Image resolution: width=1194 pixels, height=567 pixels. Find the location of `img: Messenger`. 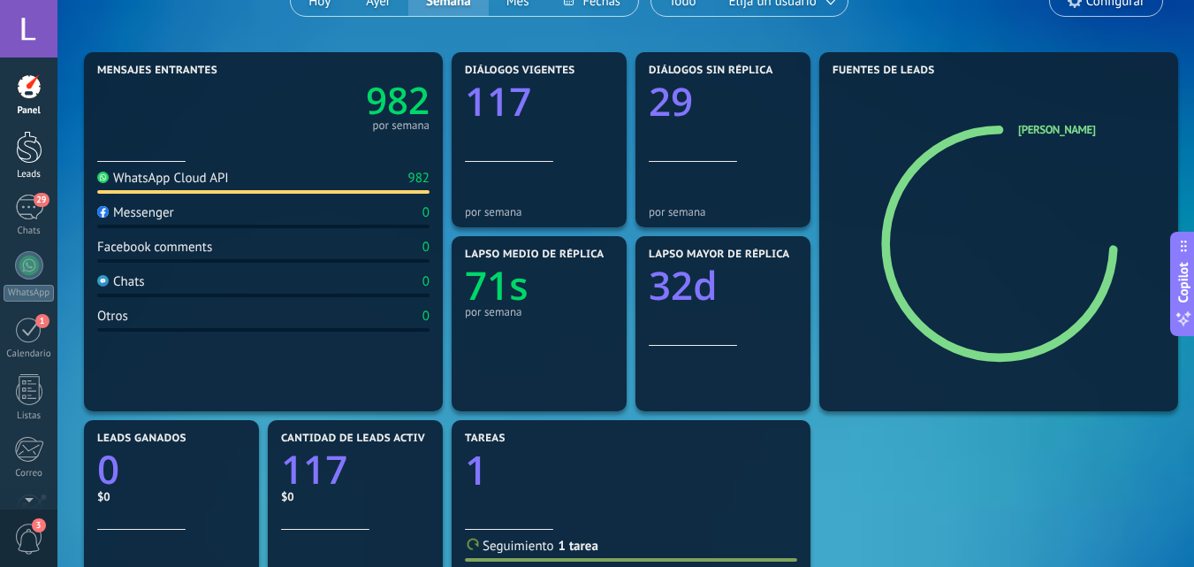

img: Messenger is located at coordinates (103, 211).